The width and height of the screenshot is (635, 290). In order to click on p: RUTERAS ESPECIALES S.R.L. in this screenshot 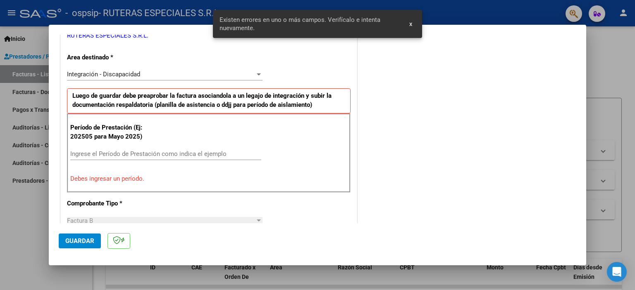, I will do `click(209, 36)`.